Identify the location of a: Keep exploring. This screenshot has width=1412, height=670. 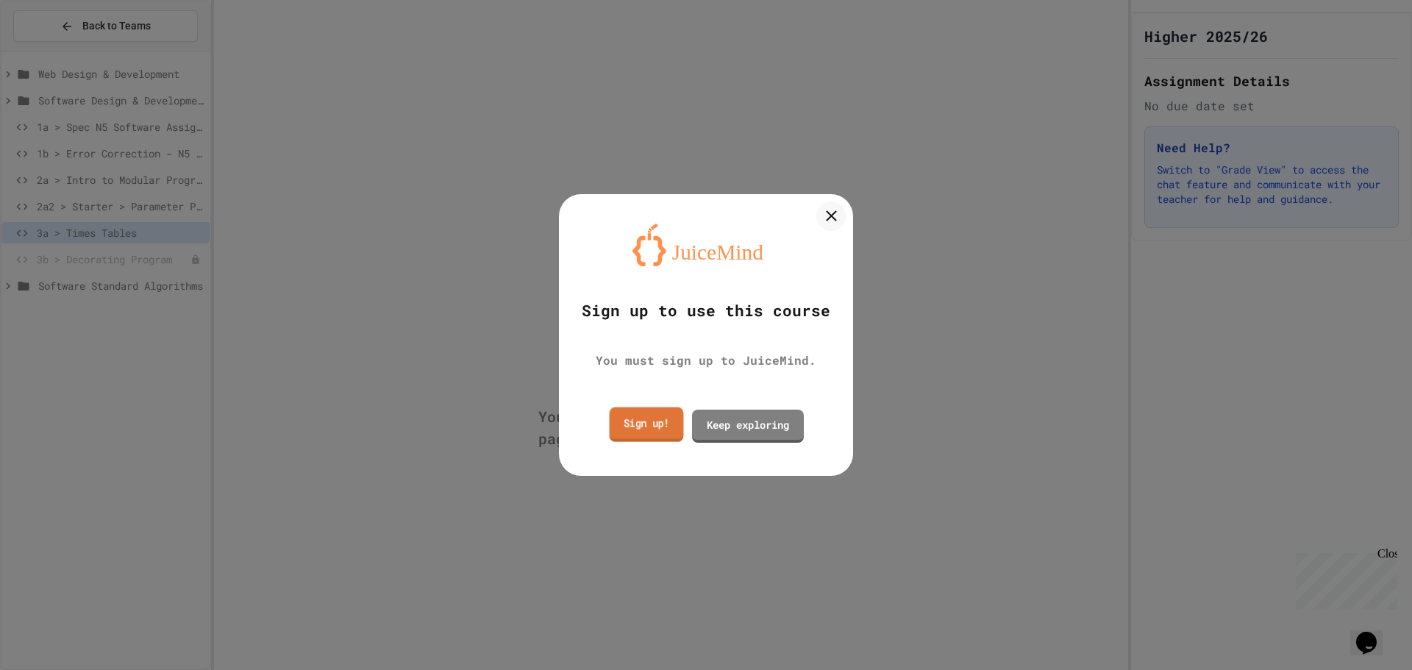
(748, 426).